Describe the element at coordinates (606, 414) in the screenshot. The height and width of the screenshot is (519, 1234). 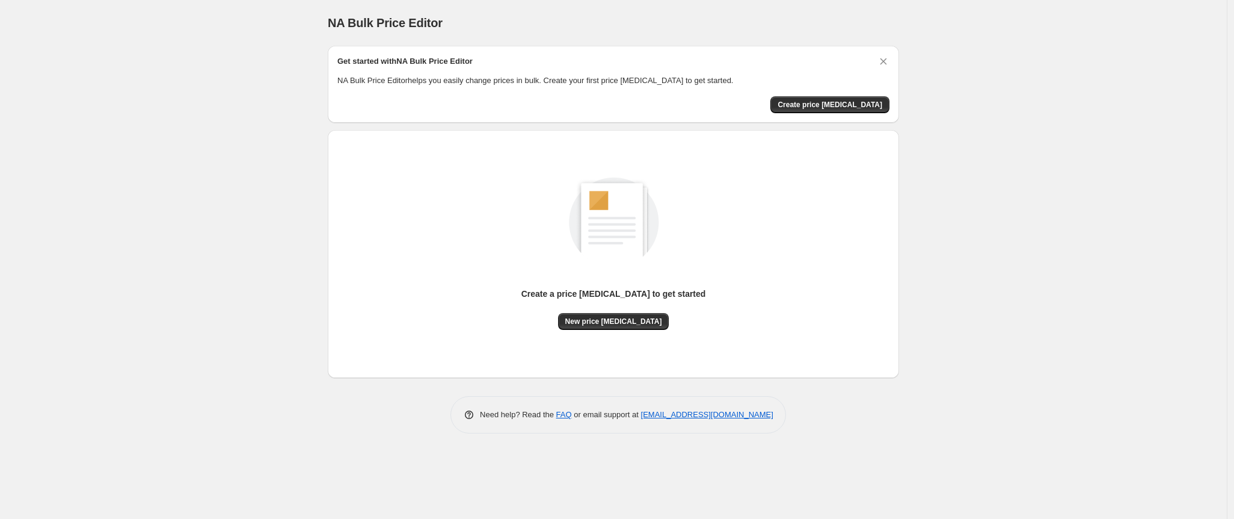
I see `span: or email support at` at that location.